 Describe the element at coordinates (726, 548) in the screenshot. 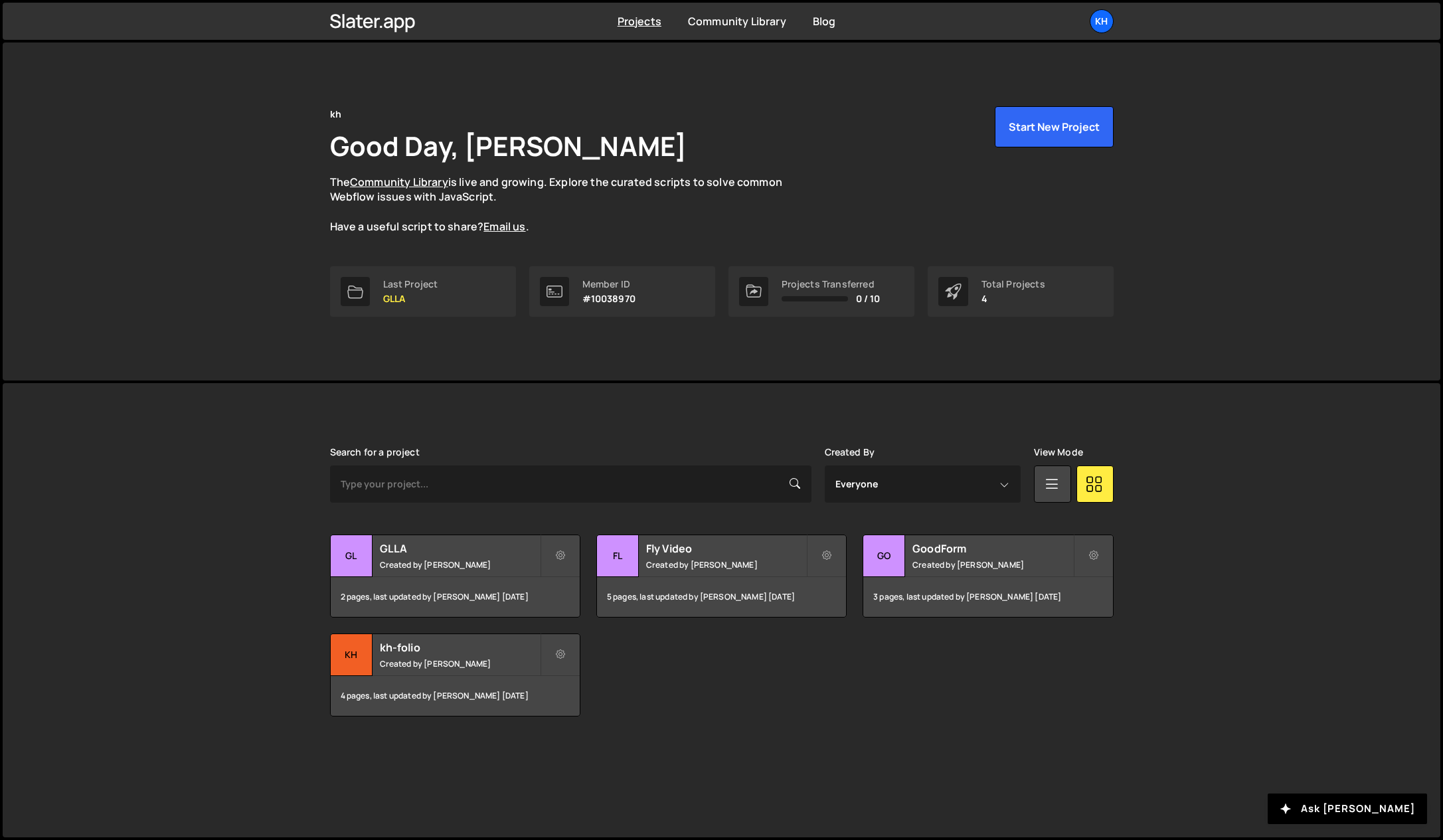

I see `h2: Fly Video` at that location.